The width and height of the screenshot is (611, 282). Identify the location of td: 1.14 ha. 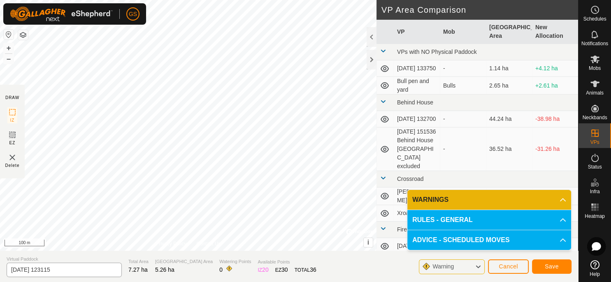
(509, 69).